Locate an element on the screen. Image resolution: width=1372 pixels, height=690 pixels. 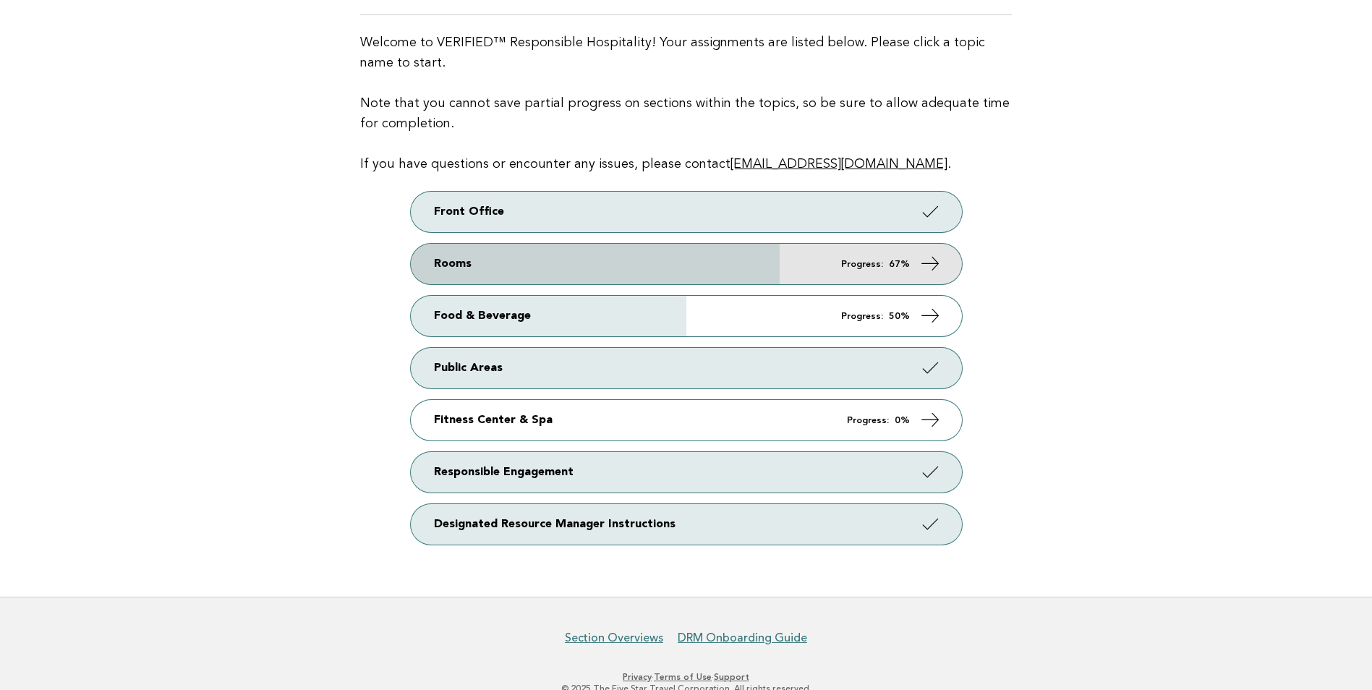
a: Designated Resource Manager Instructions is located at coordinates (687, 525).